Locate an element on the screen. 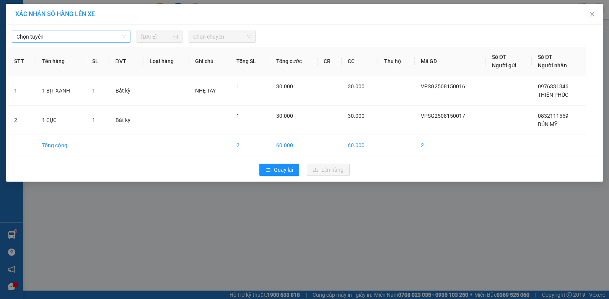 This screenshot has width=609, height=299. th: Ghi chú is located at coordinates (210, 61).